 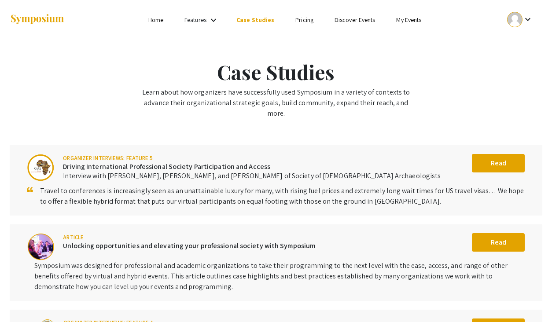 What do you see at coordinates (282, 196) in the screenshot?
I see `div: Travel to conferences is increasingly seen as an unattainable luxury for many, with rising fuel p...` at bounding box center [282, 196].